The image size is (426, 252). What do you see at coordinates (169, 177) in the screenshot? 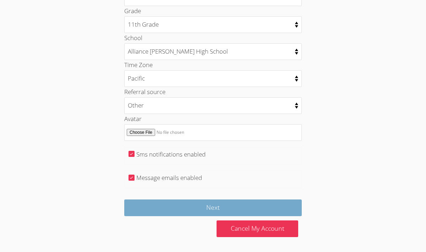
I see `label: Message emails enabled` at bounding box center [169, 177].